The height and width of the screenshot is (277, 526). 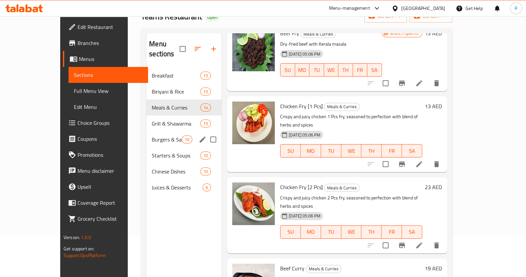 I want to click on span: Version:, so click(x=71, y=237).